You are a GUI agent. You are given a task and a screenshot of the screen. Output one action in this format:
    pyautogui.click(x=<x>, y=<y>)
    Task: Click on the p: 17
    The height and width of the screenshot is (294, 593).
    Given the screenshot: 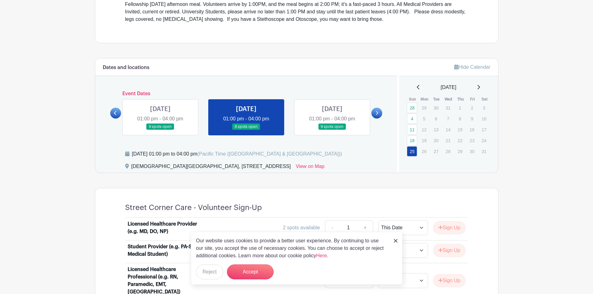 What is the action you would take?
    pyautogui.click(x=484, y=130)
    